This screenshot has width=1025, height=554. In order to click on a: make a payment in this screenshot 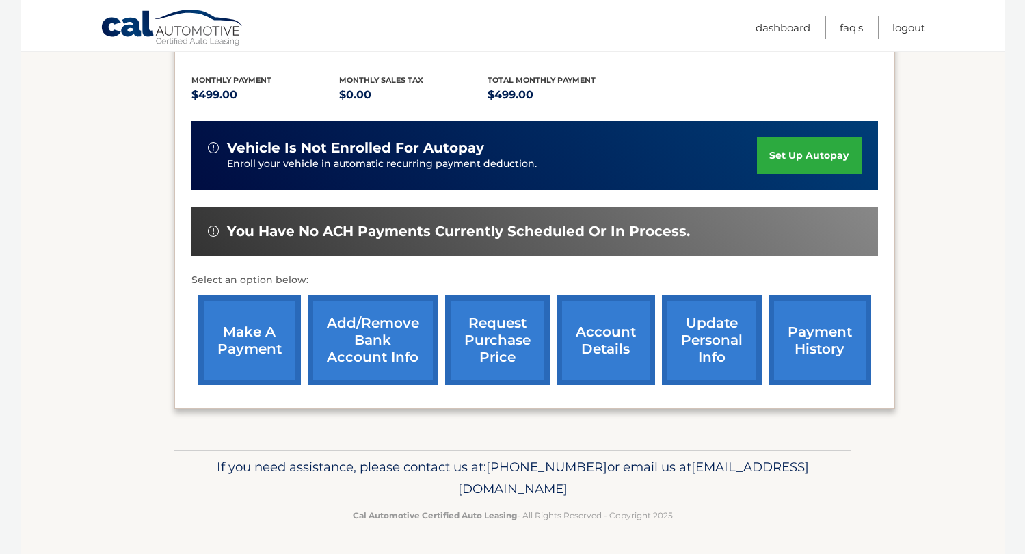, I will do `click(249, 340)`.